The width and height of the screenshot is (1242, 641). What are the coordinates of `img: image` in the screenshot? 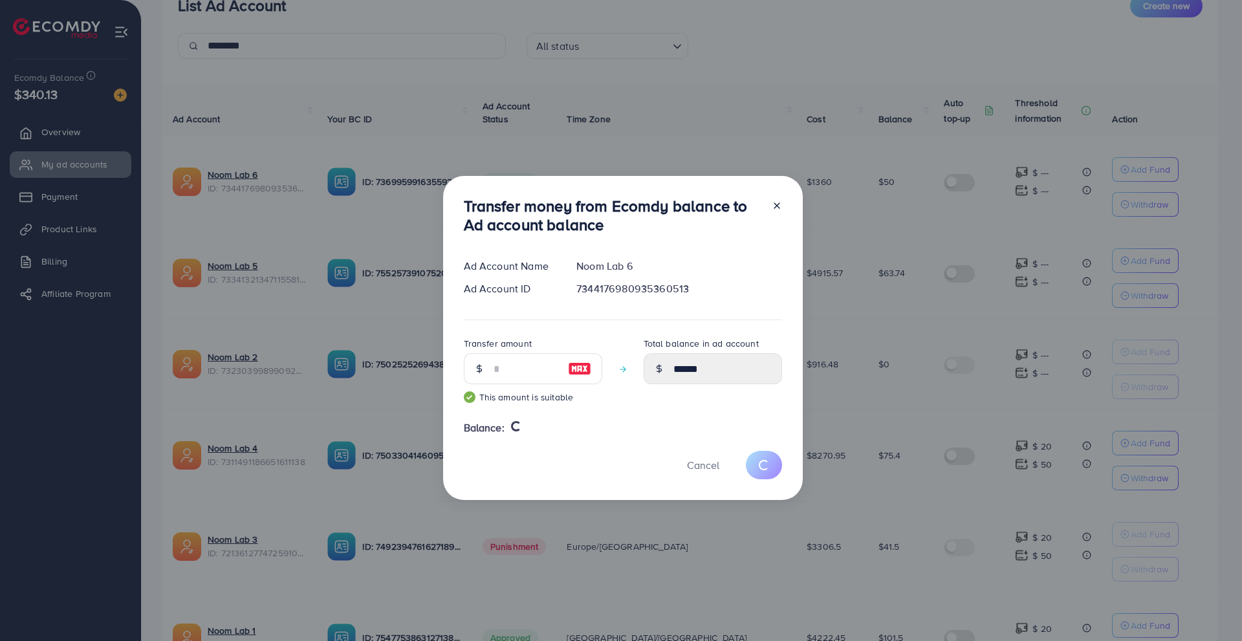 It's located at (580, 369).